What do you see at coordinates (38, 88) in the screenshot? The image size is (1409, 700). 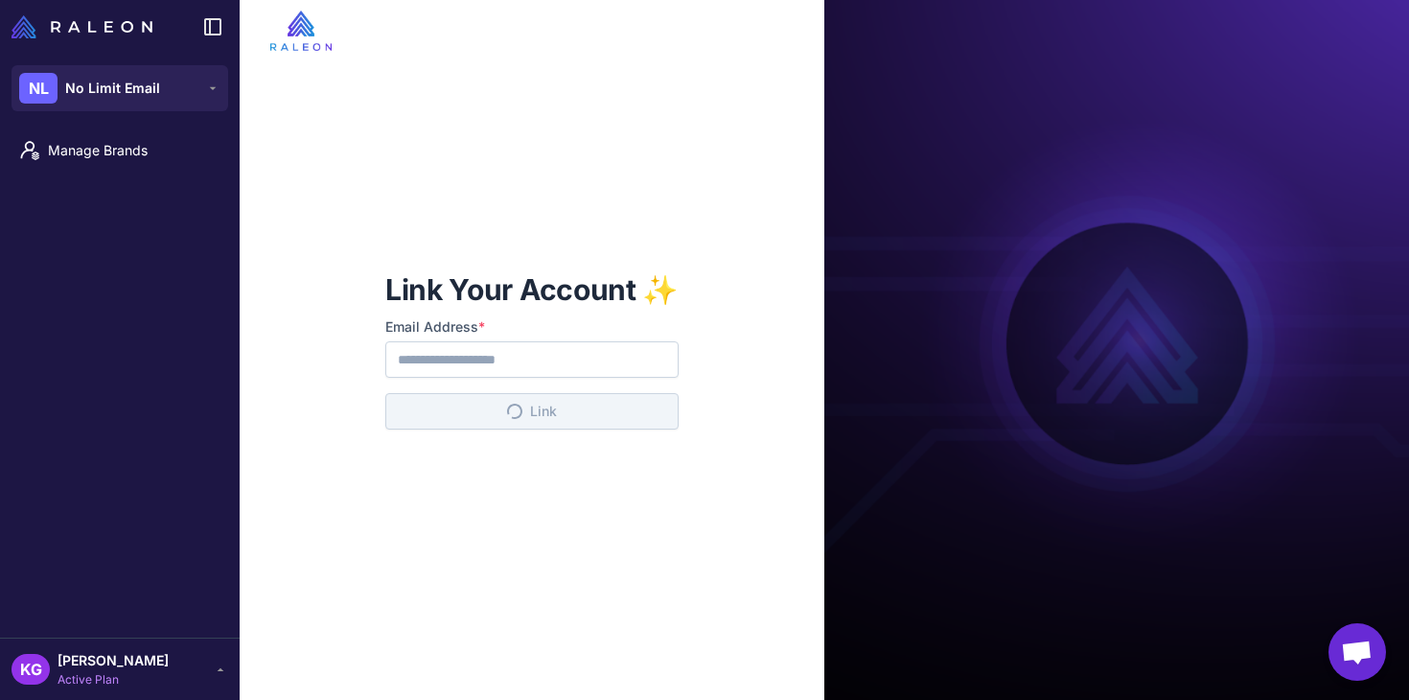 I see `div: NL` at bounding box center [38, 88].